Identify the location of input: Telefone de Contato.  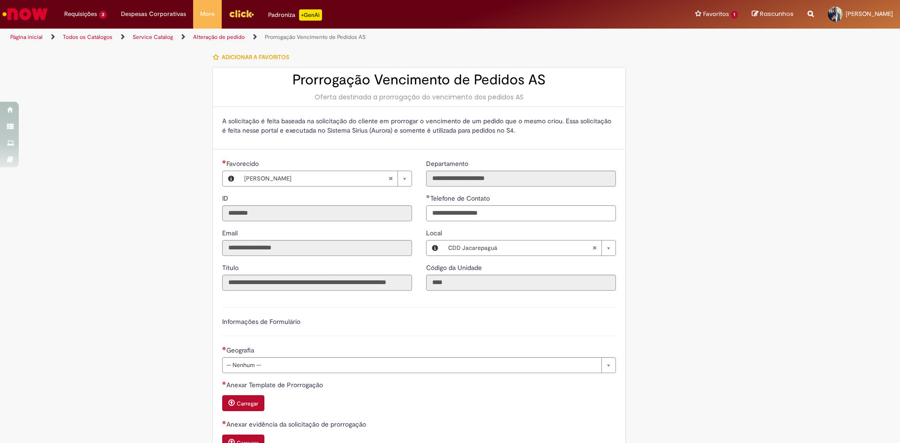
(521, 213).